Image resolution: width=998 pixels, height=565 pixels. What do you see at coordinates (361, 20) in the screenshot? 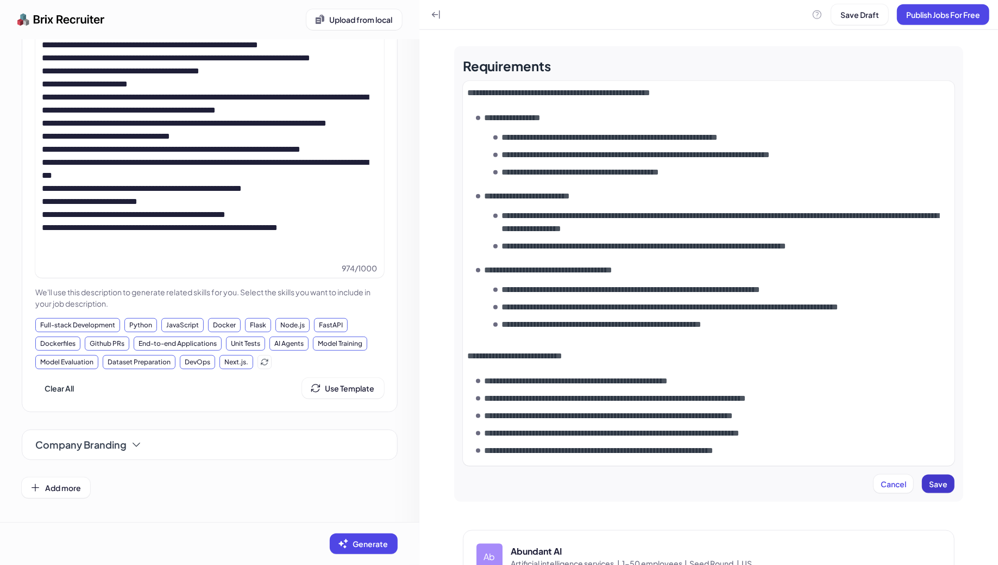
I see `span: Upload from local` at bounding box center [361, 20].